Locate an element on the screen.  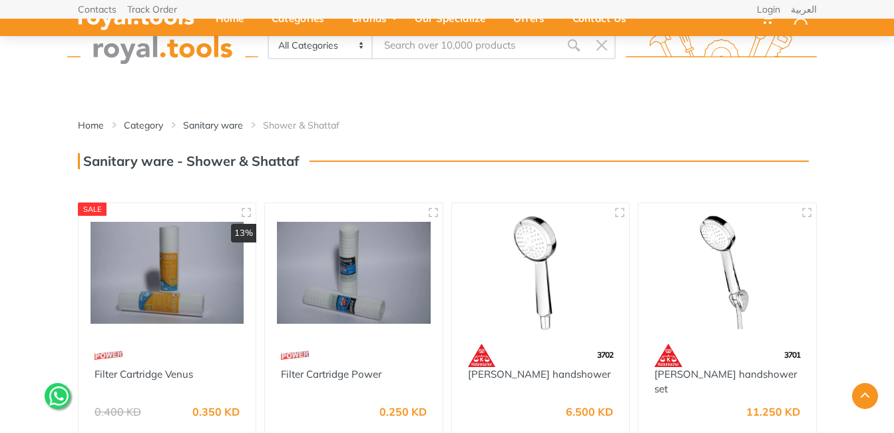
select: Category is located at coordinates (321, 45).